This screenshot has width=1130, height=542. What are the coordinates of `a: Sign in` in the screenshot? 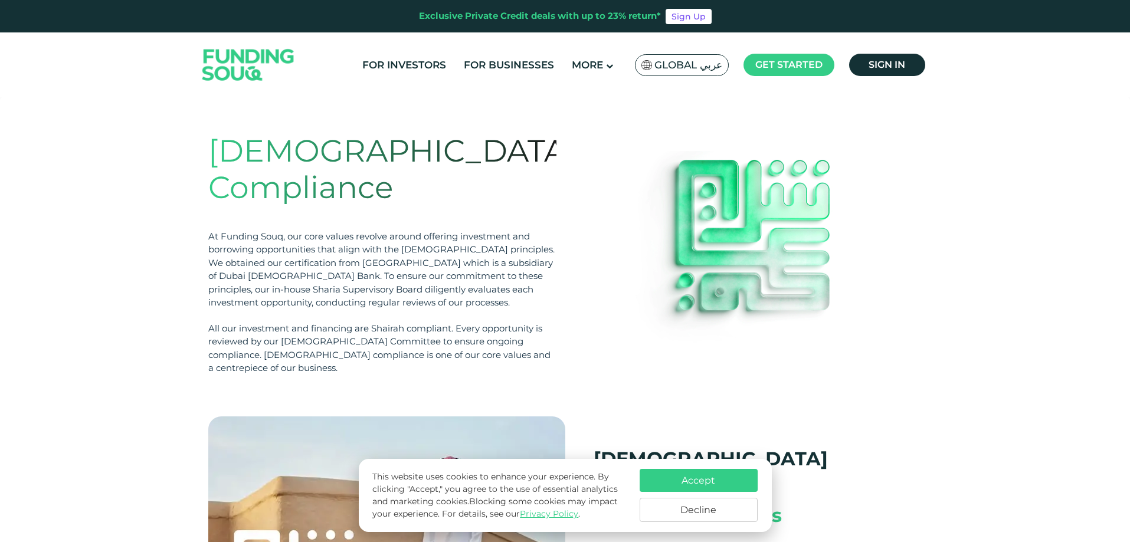 It's located at (887, 65).